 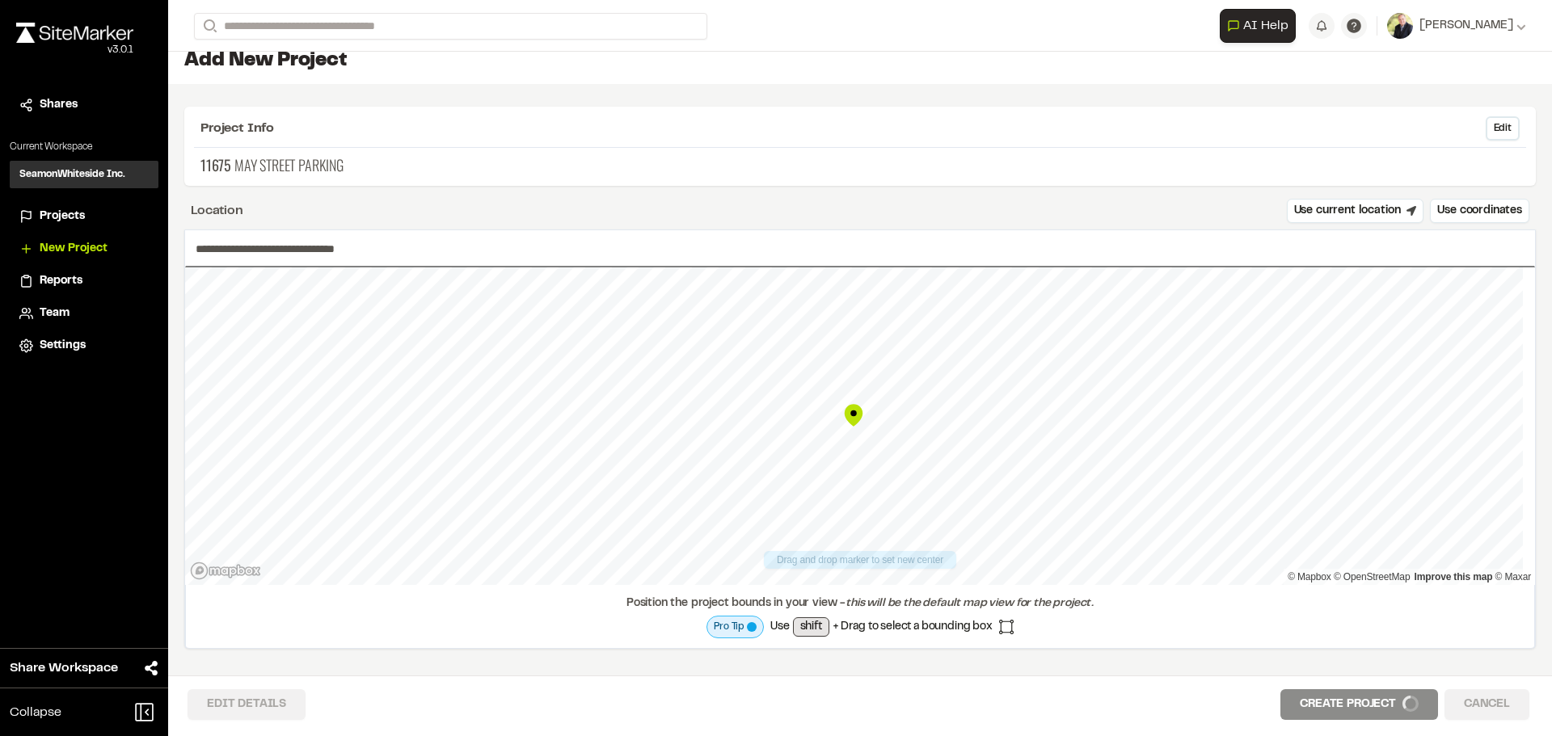 I want to click on h1: Add New Project, so click(x=860, y=61).